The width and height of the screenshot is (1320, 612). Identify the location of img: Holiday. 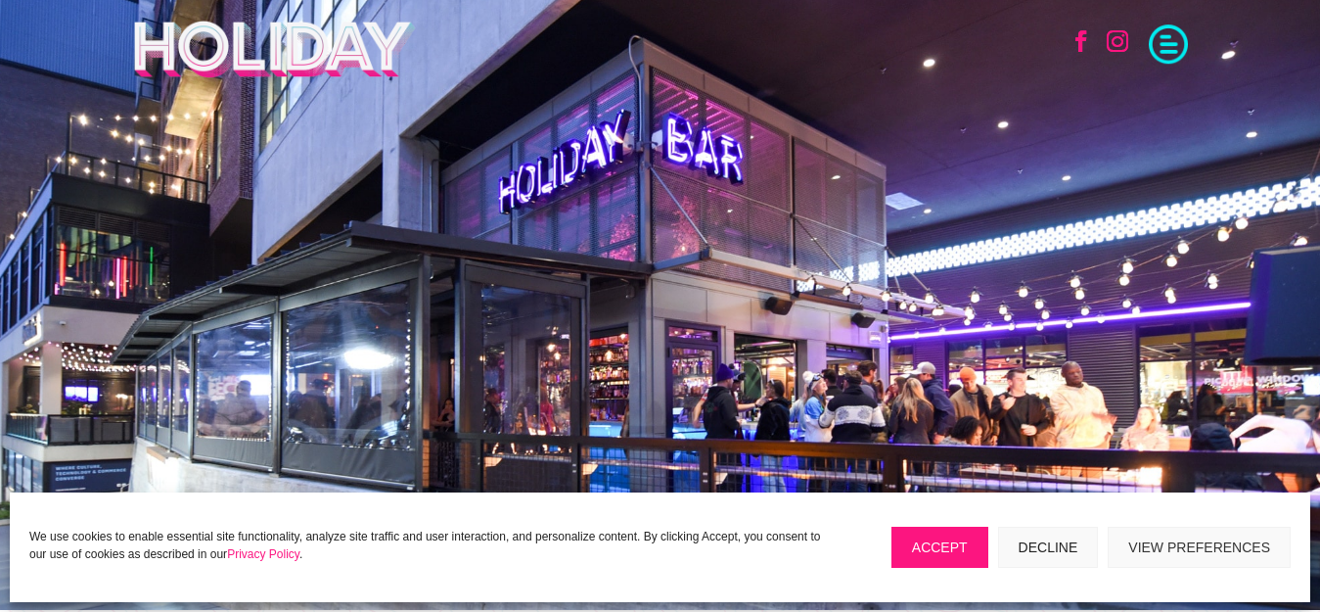
(274, 49).